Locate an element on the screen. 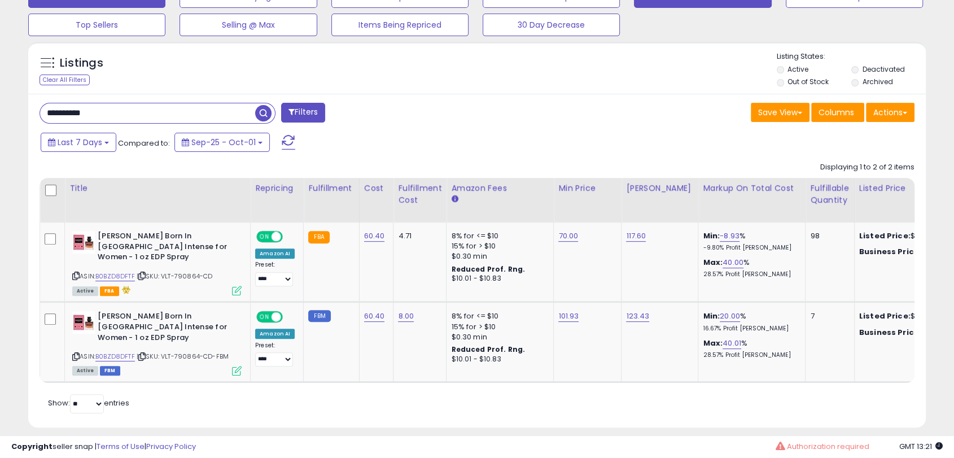  small: Amazon Fees. is located at coordinates (454, 199).